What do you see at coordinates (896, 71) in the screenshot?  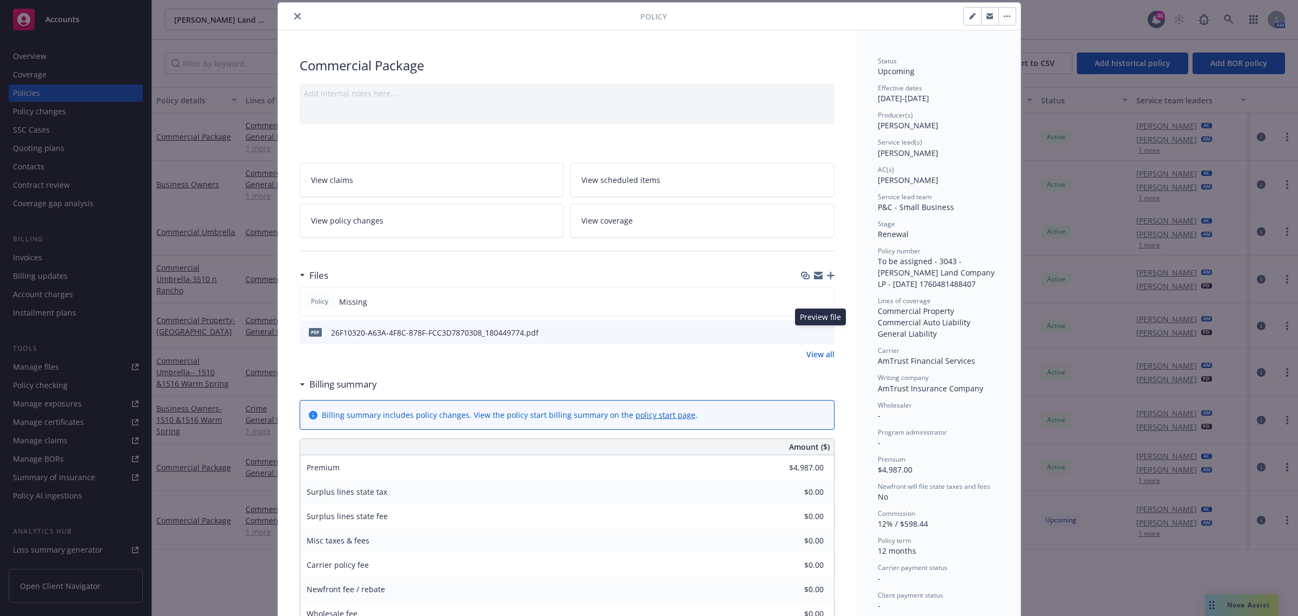 I see `span: Upcoming` at bounding box center [896, 71].